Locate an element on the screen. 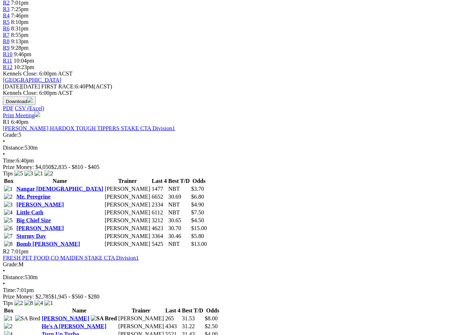 The image size is (459, 335). span: $8.00 is located at coordinates (211, 319).